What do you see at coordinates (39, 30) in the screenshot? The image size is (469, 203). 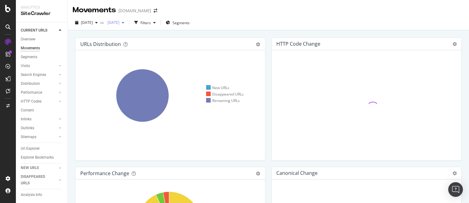 I see `a: CURRENT URLS` at bounding box center [39, 30].